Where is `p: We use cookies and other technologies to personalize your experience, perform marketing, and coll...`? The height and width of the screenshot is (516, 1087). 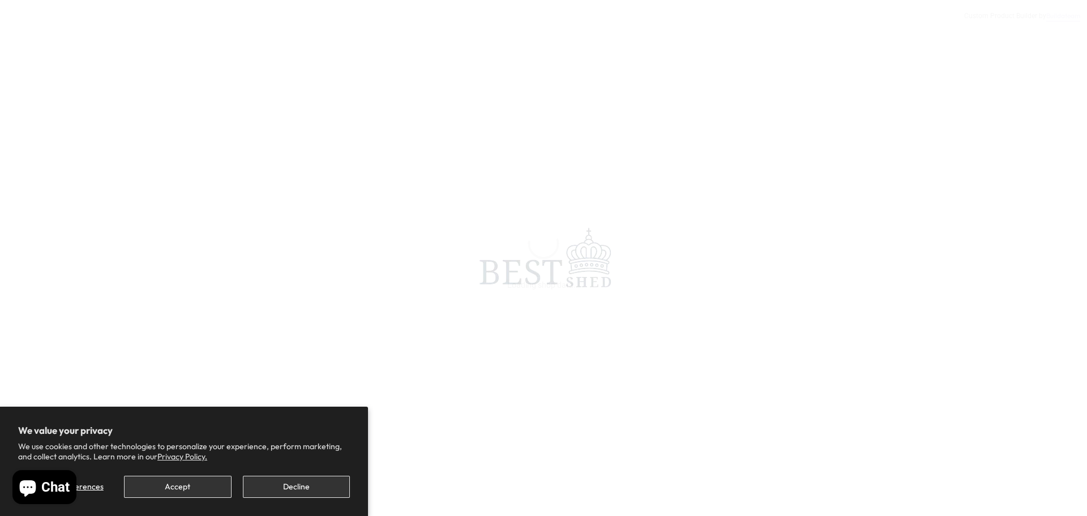 p: We use cookies and other technologies to personalize your experience, perform marketing, and coll... is located at coordinates (184, 451).